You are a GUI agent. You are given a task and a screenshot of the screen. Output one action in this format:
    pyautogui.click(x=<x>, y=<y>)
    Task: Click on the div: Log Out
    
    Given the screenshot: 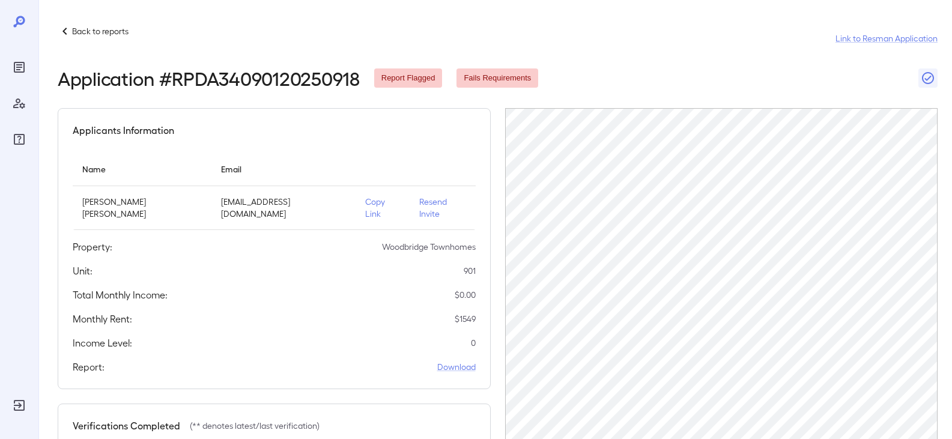 What is the action you would take?
    pyautogui.click(x=19, y=405)
    